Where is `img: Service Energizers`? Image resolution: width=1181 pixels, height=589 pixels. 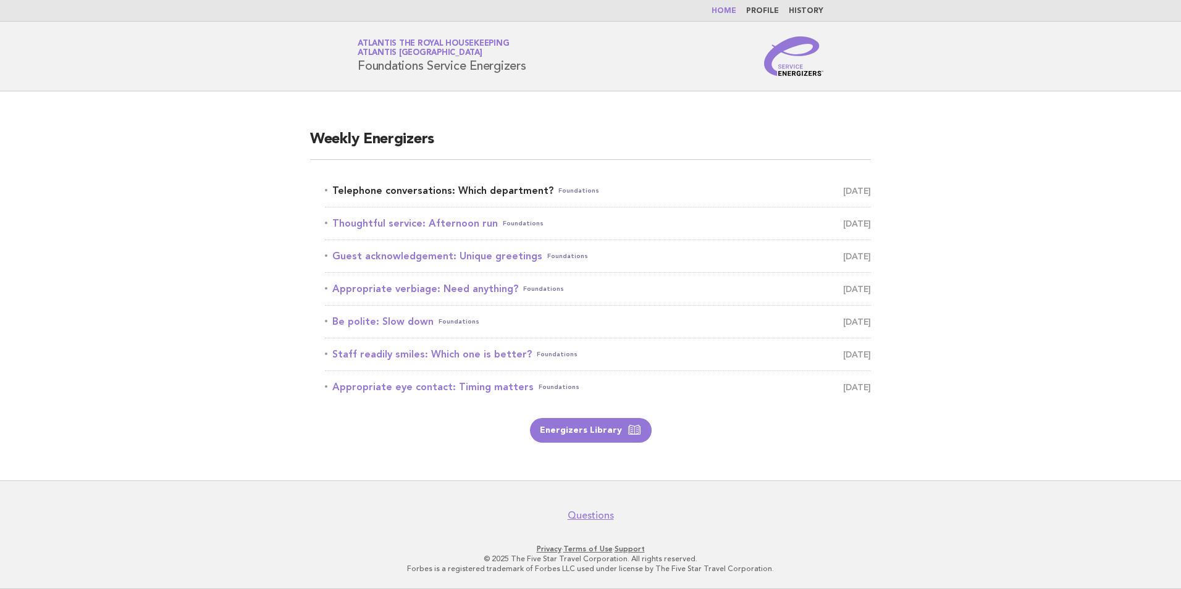 img: Service Energizers is located at coordinates (794, 56).